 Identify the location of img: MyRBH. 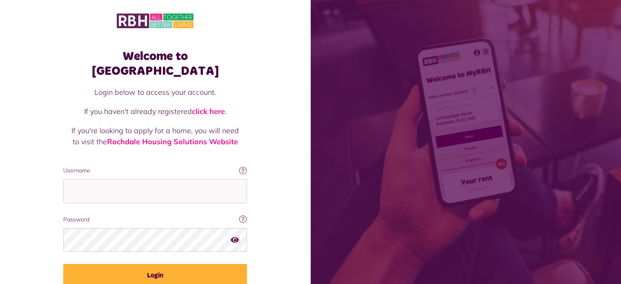
(155, 21).